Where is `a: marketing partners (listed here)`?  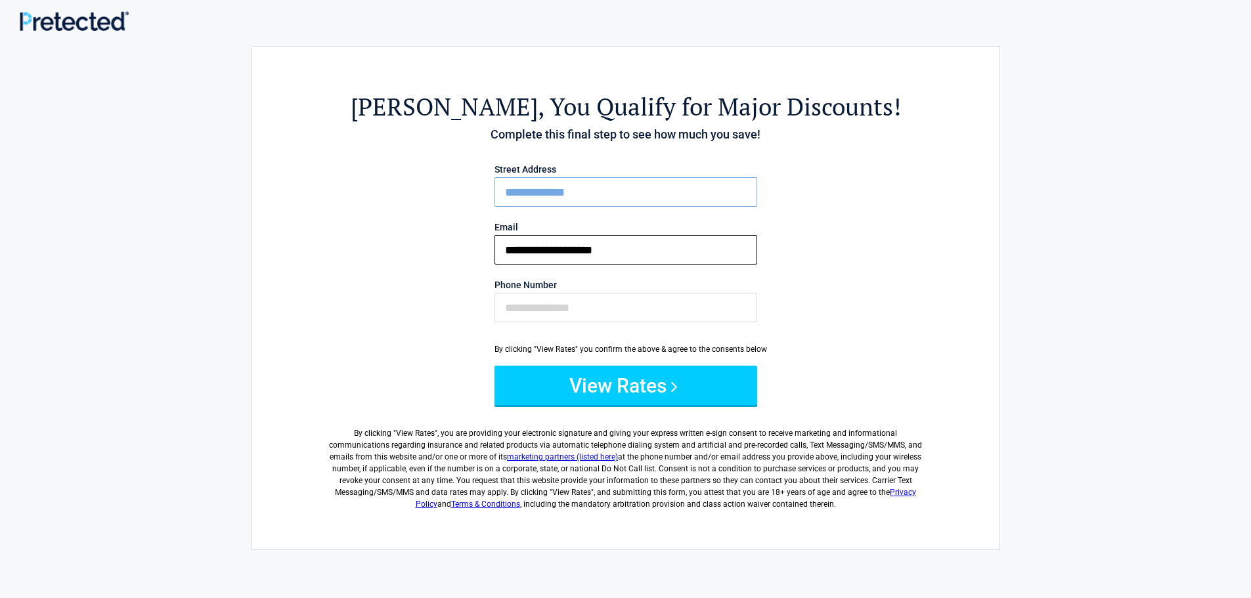
a: marketing partners (listed here) is located at coordinates (562, 457).